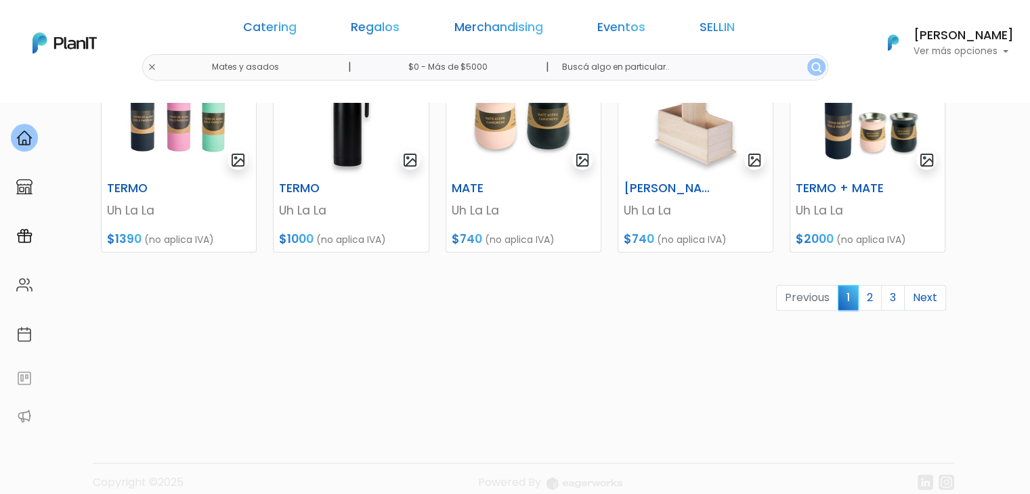  I want to click on a: Eventos, so click(621, 30).